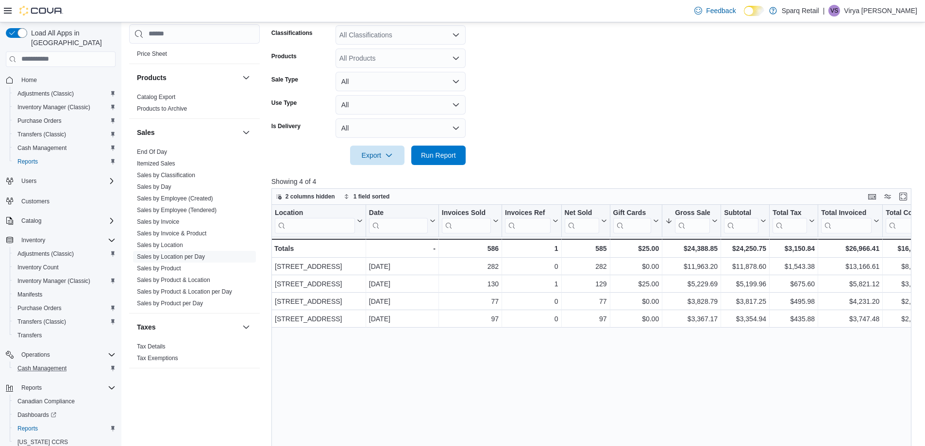 The width and height of the screenshot is (925, 446). I want to click on a: Transfers (Classic), so click(42, 322).